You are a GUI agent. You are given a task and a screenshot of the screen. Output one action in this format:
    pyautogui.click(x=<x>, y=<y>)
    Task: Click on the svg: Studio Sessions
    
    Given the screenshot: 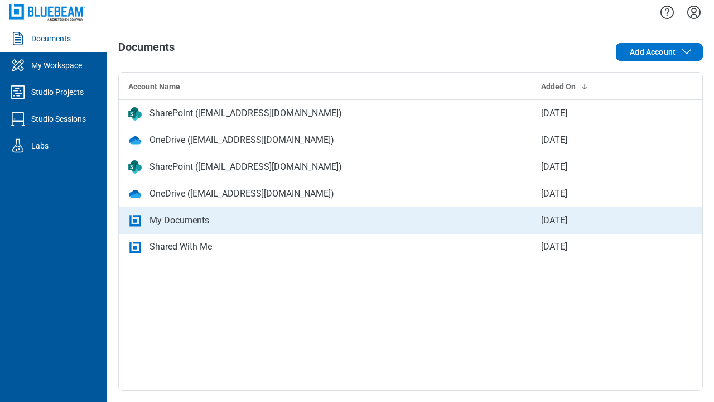 What is the action you would take?
    pyautogui.click(x=18, y=119)
    